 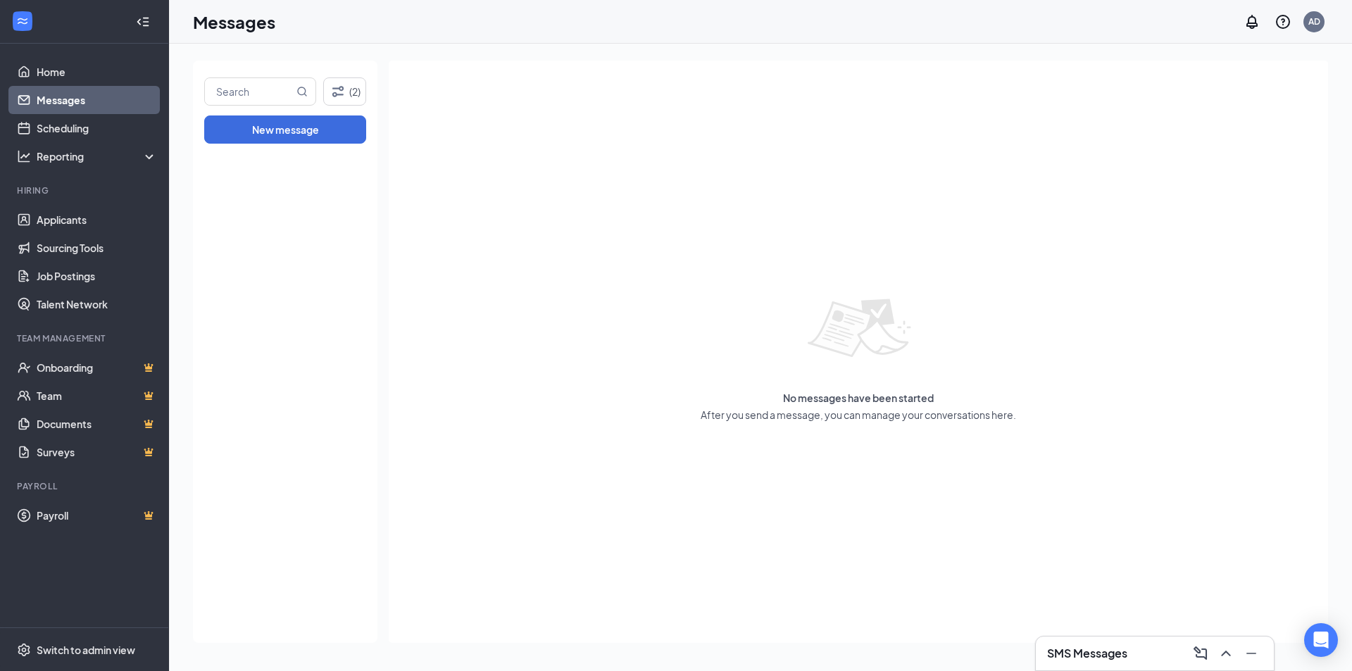 I want to click on span: No messages have been started, so click(x=858, y=398).